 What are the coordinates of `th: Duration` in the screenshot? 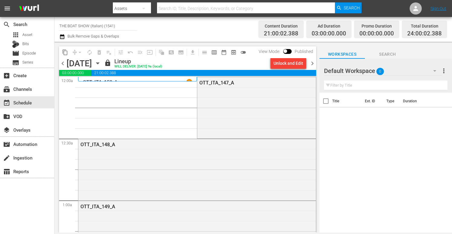 It's located at (418, 101).